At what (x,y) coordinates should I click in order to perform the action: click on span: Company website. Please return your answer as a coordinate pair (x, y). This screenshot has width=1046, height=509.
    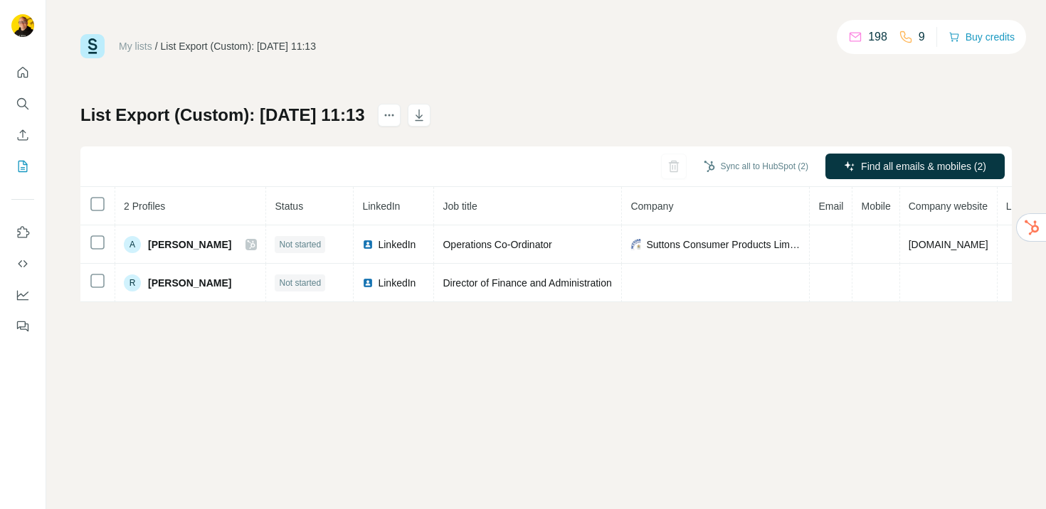
    Looking at the image, I should click on (948, 206).